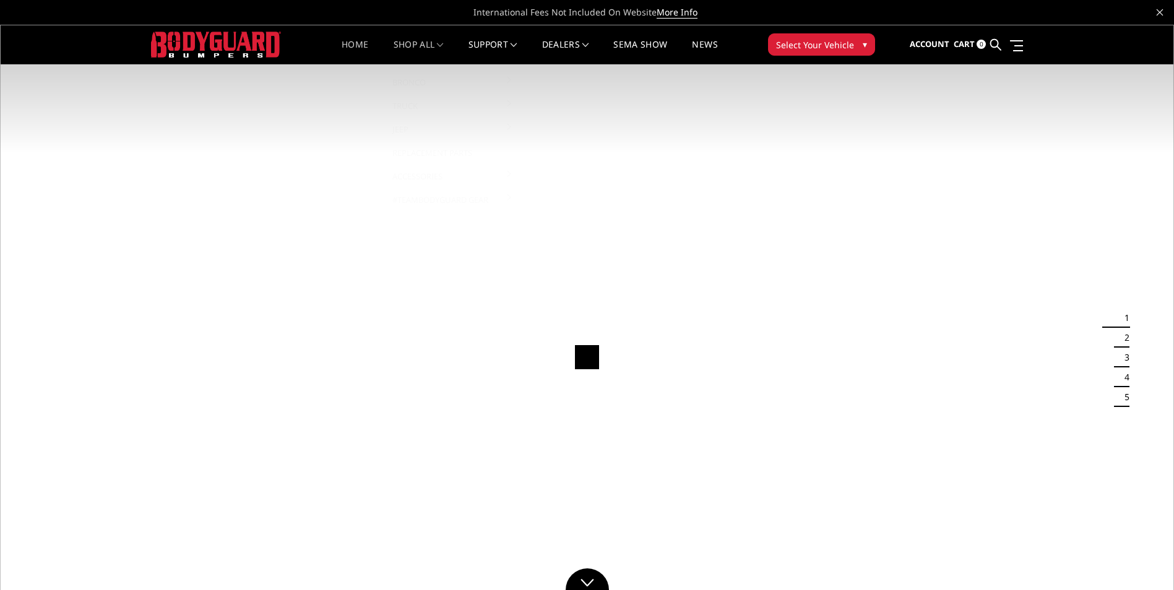 This screenshot has height=590, width=1174. What do you see at coordinates (1123, 338) in the screenshot?
I see `button: 2 of 5` at bounding box center [1123, 338].